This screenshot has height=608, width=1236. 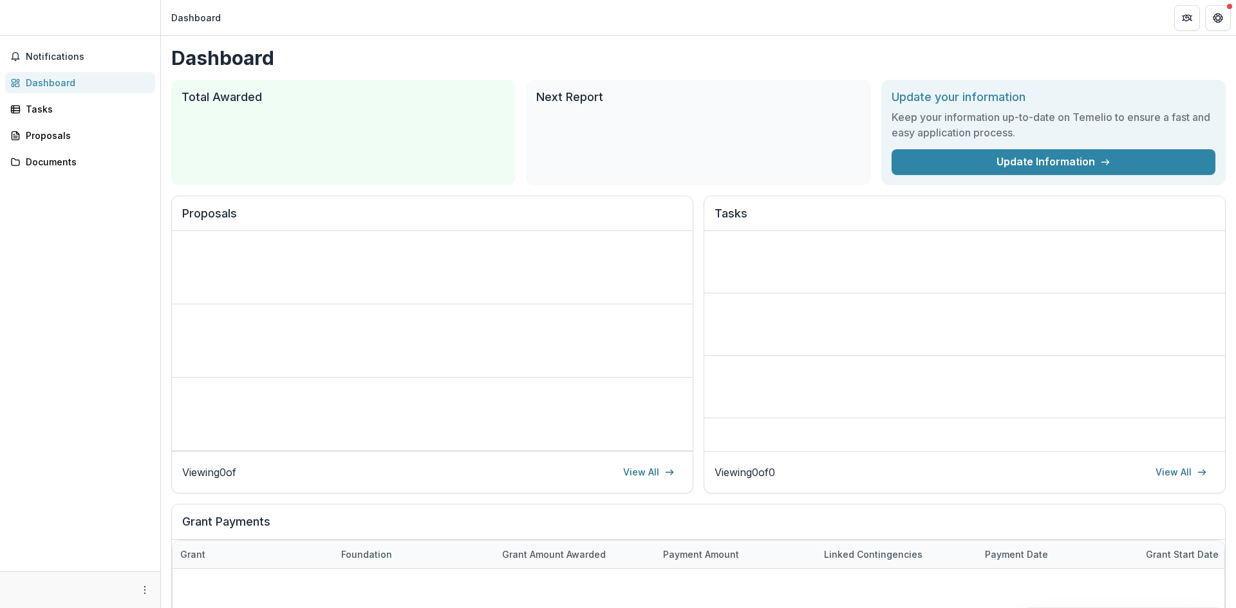 What do you see at coordinates (1053, 162) in the screenshot?
I see `a: Update Information` at bounding box center [1053, 162].